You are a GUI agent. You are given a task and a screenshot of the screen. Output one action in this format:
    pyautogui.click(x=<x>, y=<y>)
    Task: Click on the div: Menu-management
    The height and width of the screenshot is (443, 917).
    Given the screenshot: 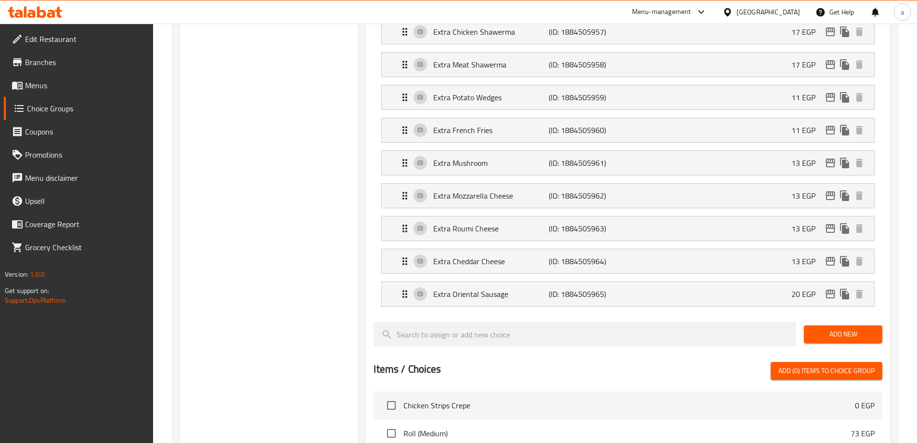 What is the action you would take?
    pyautogui.click(x=662, y=12)
    